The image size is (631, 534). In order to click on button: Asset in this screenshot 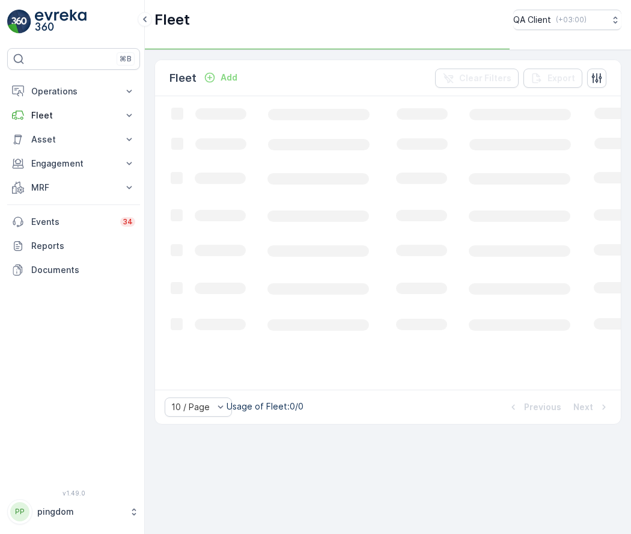, I will do `click(73, 140)`.